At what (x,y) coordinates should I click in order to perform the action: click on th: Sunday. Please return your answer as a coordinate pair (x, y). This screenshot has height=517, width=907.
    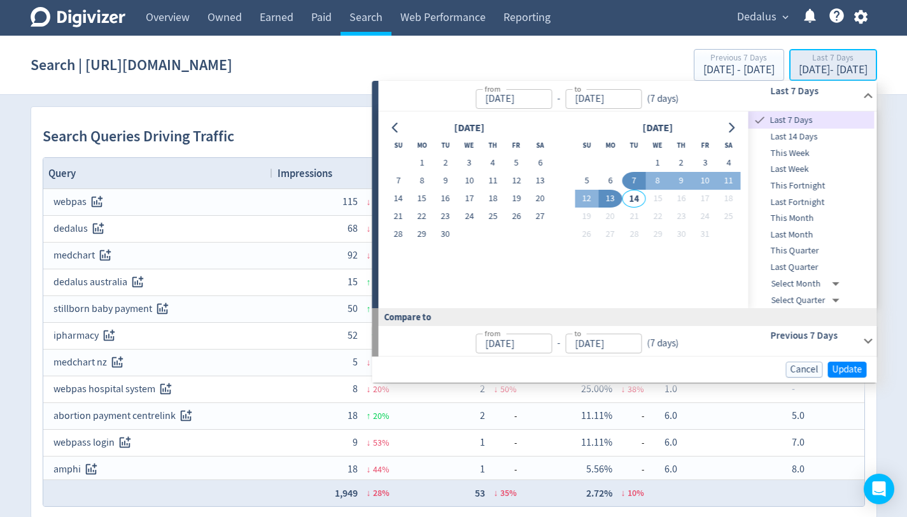
    Looking at the image, I should click on (586, 145).